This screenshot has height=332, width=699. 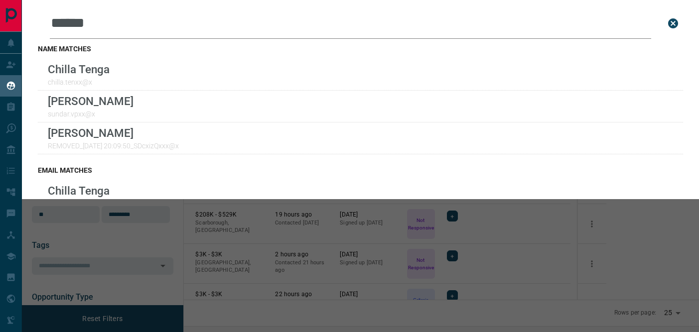 What do you see at coordinates (91, 114) in the screenshot?
I see `p: sundar.vpxx@x` at bounding box center [91, 114].